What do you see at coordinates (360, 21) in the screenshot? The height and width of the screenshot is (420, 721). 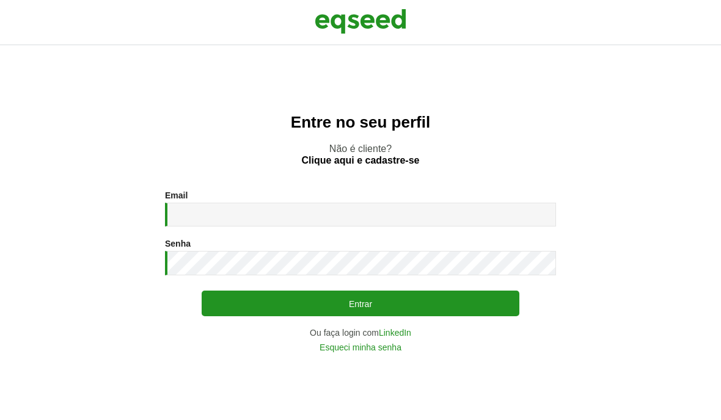 I see `img: EqSeed Logo` at bounding box center [360, 21].